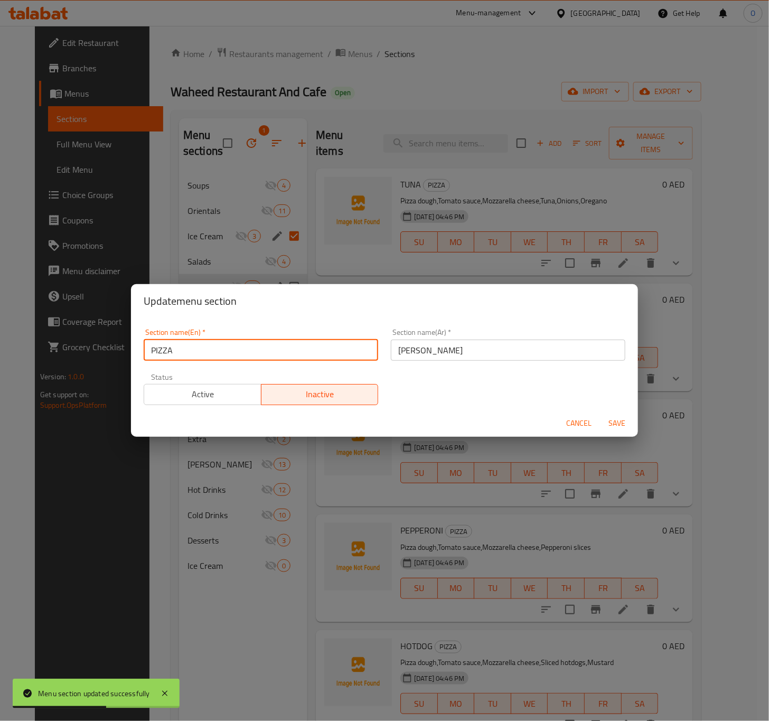  I want to click on div: Menu section updated successfully, so click(94, 694).